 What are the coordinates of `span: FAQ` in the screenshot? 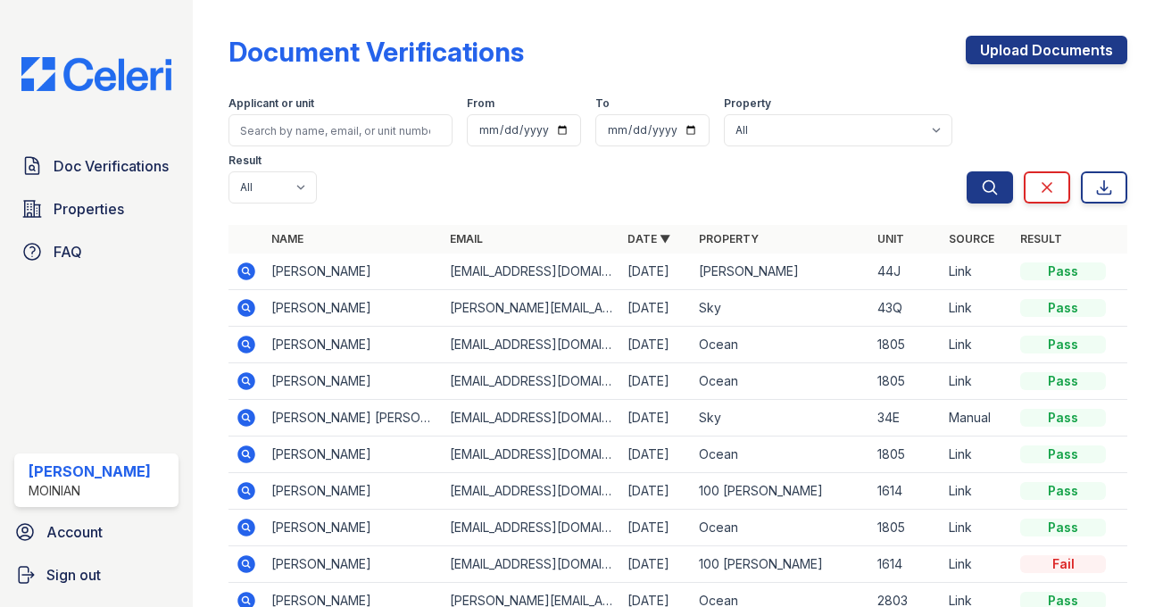 It's located at (68, 252).